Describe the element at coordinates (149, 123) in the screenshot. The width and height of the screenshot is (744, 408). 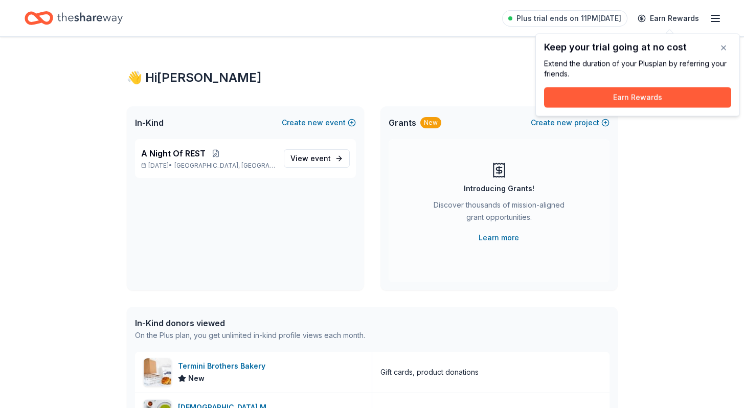
I see `span: In-Kind` at that location.